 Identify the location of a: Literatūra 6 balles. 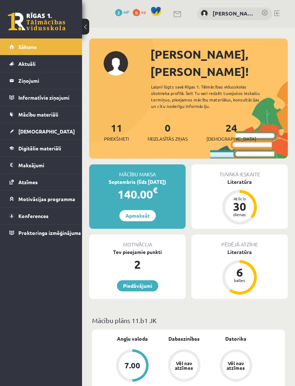
(240, 272).